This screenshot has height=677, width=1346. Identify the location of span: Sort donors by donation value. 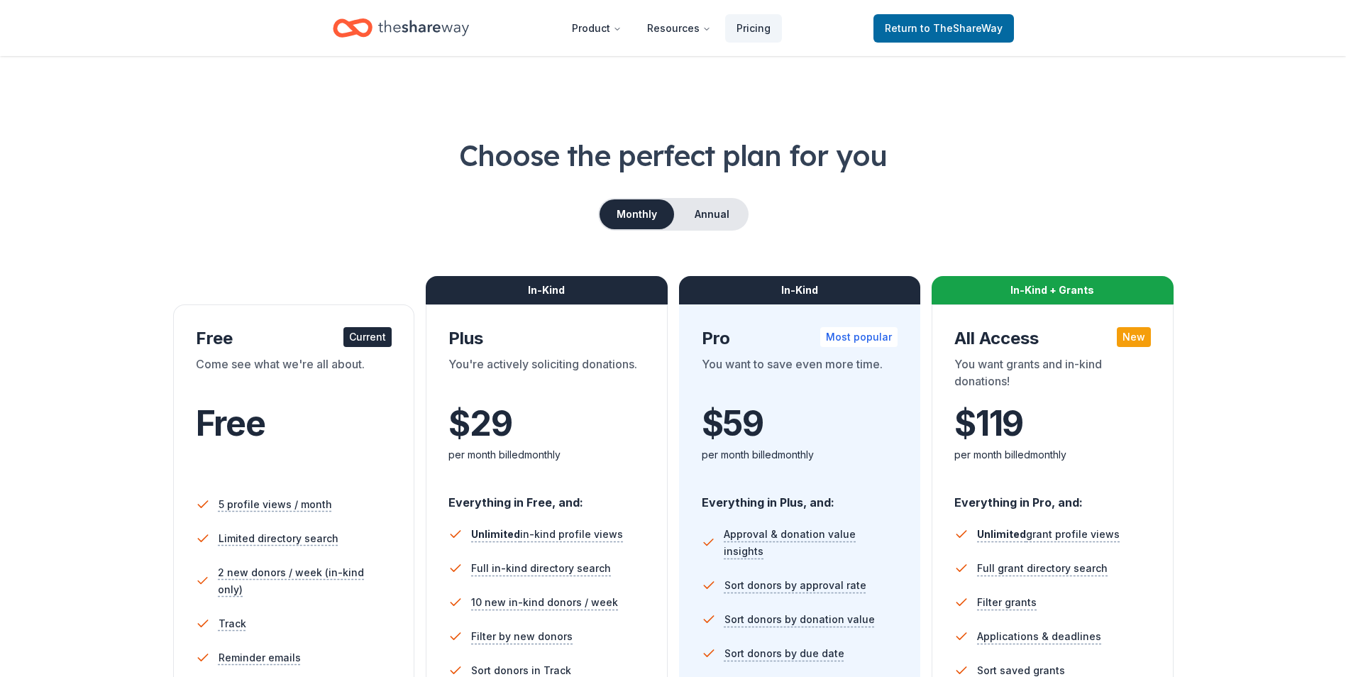
(800, 620).